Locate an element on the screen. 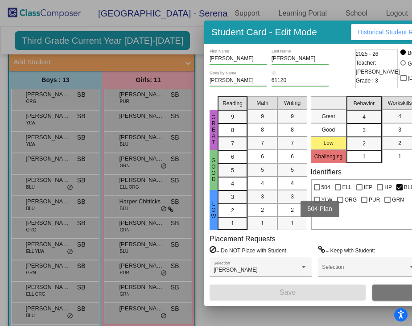  span: GRN is located at coordinates (398, 200).